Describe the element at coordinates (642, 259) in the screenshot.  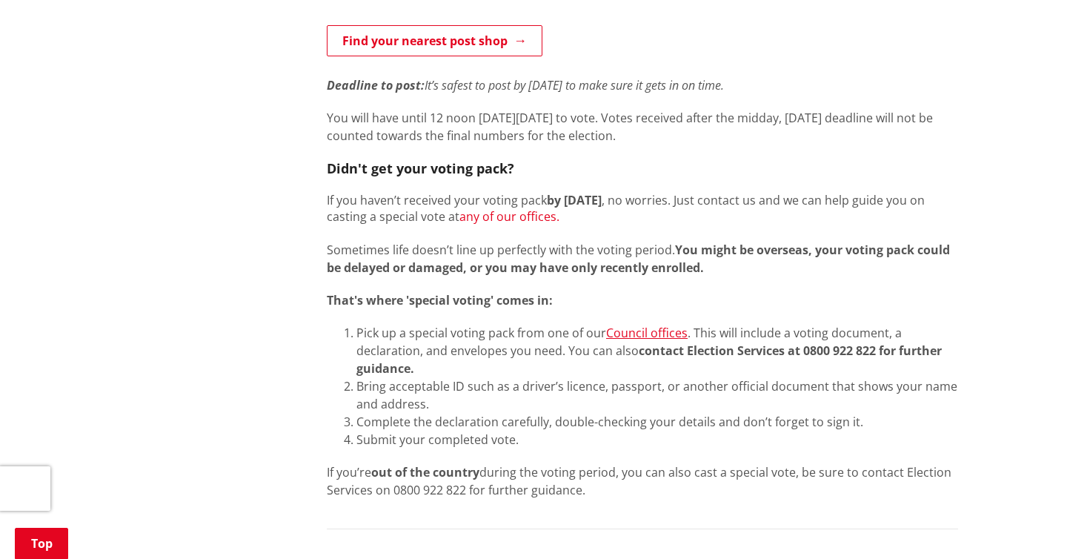
I see `p: Sometimes life doesn’t line up perfectly with the voting period.` at that location.